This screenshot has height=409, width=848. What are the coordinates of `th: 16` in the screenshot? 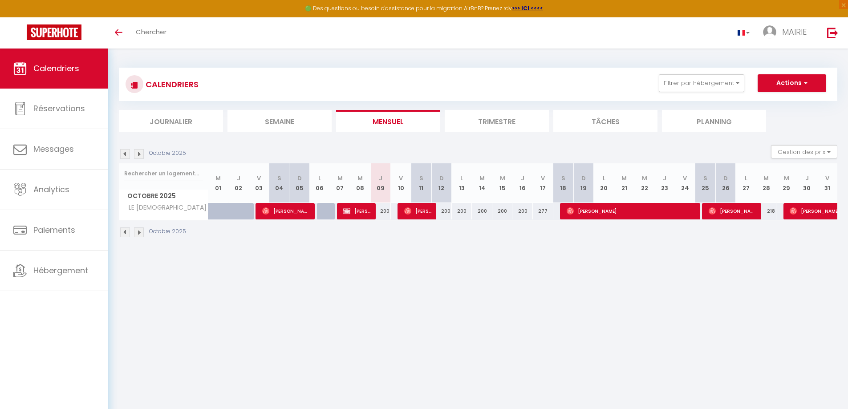 It's located at (523, 183).